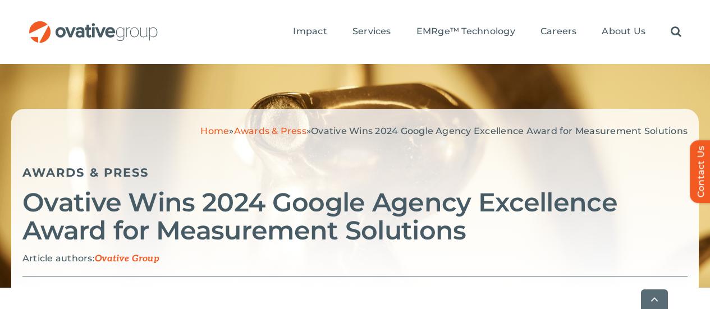  I want to click on h2: Ovative Wins 2024 Google Agency Excellence Award for Measurement Solutions, so click(355, 217).